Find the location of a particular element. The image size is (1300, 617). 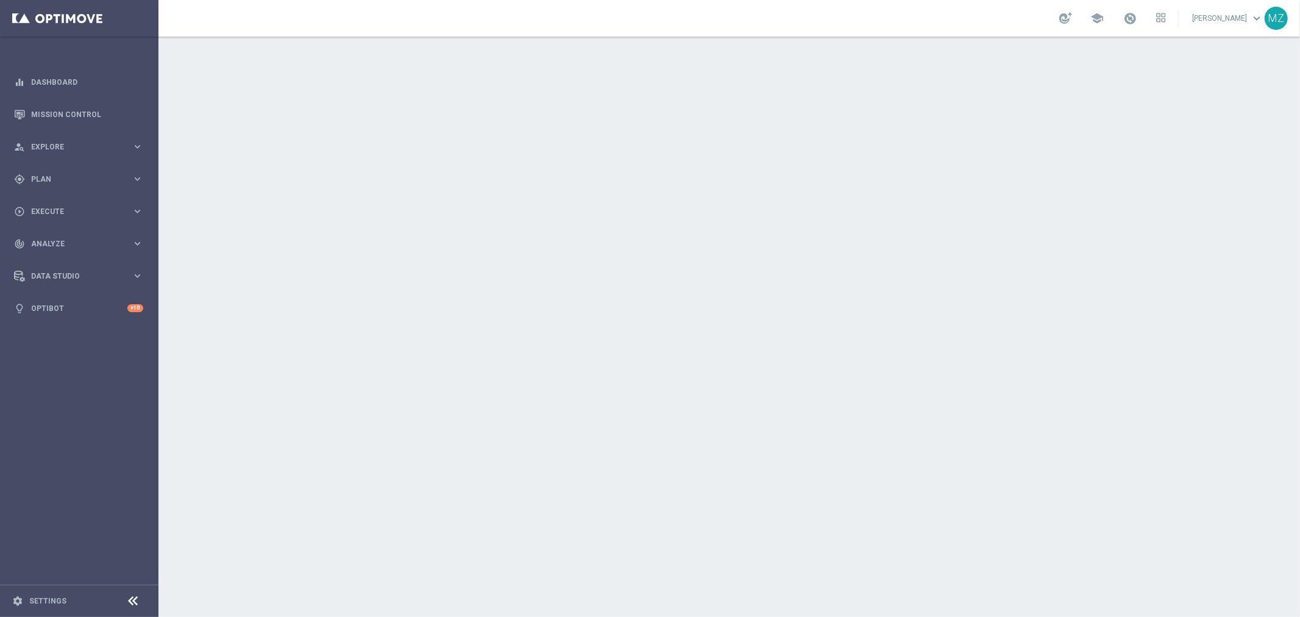

button: person_search Explore keyboard_arrow_right is located at coordinates (79, 147).